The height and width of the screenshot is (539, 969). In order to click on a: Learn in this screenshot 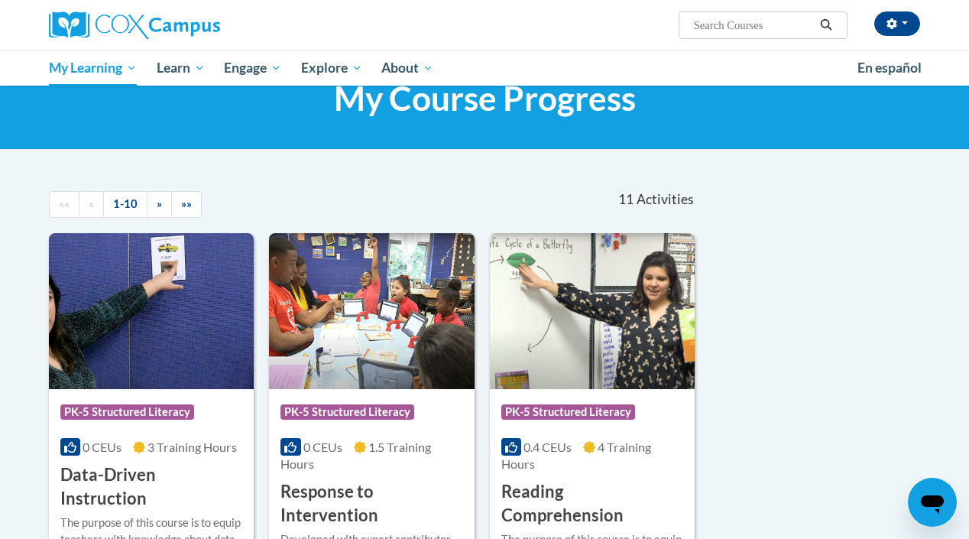, I will do `click(180, 68)`.